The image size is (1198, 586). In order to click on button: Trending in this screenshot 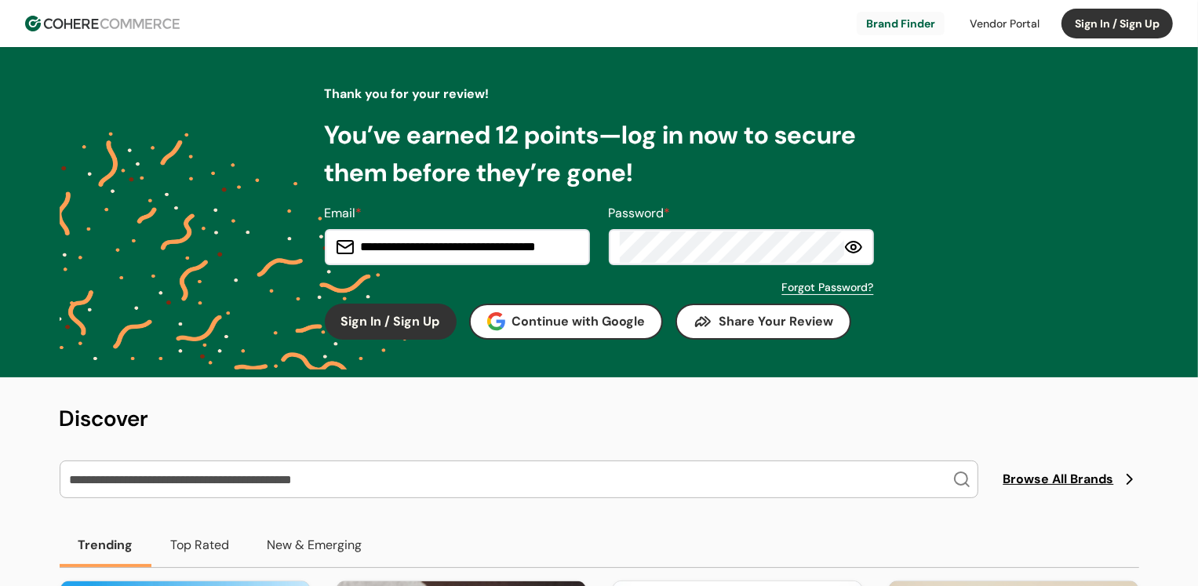, I will do `click(106, 545)`.